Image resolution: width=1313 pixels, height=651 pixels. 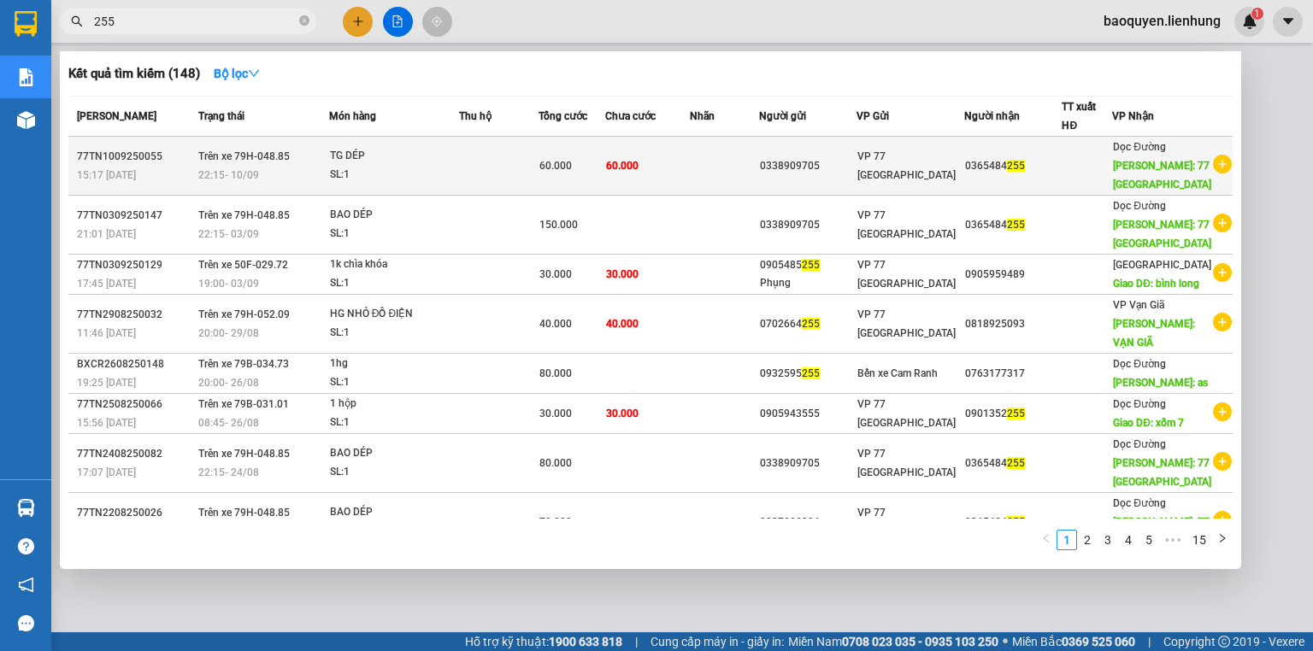 I want to click on div: 1hg, so click(x=394, y=364).